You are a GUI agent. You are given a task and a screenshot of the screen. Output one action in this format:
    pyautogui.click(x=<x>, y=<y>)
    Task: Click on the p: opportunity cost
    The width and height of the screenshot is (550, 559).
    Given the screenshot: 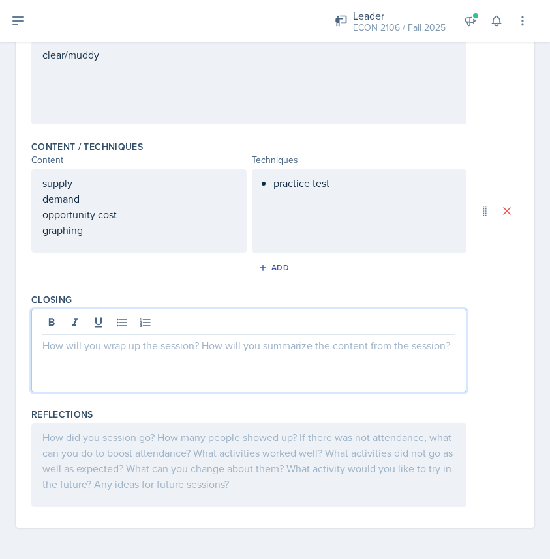 What is the action you would take?
    pyautogui.click(x=139, y=214)
    